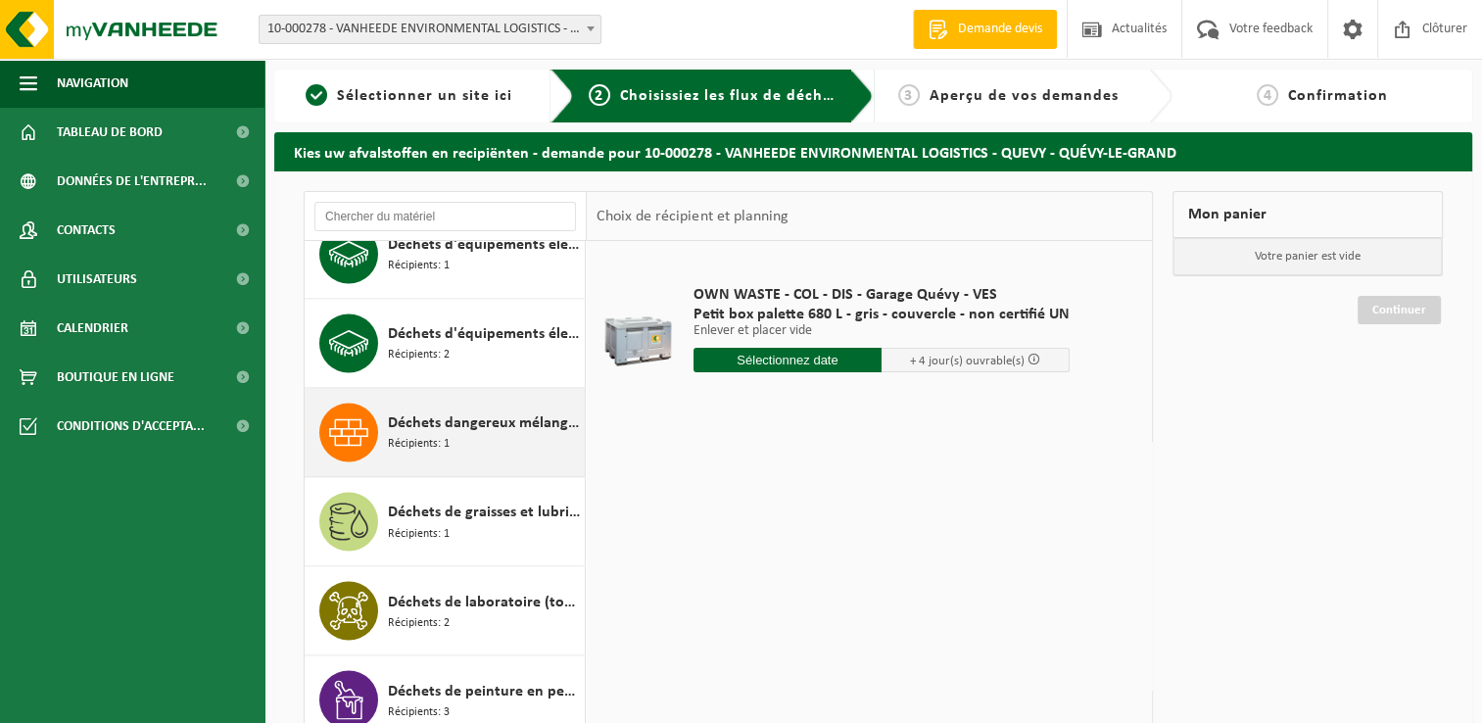 This screenshot has width=1482, height=723. What do you see at coordinates (445, 343) in the screenshot?
I see `button: Déchets d'équipements électriques et électroniques - Sans tubes cathodiques Récipients: 2` at bounding box center [445, 343].